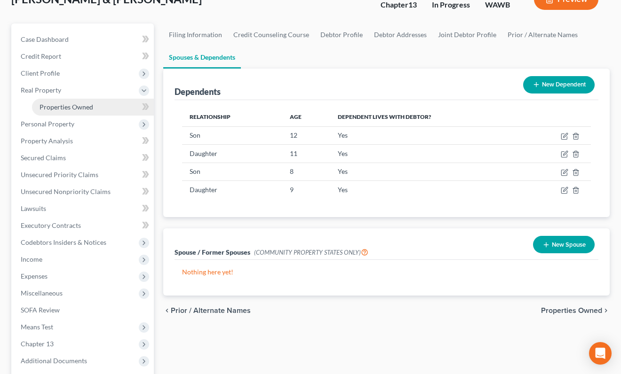 Image resolution: width=621 pixels, height=374 pixels. What do you see at coordinates (45, 39) in the screenshot?
I see `span: Case Dashboard` at bounding box center [45, 39].